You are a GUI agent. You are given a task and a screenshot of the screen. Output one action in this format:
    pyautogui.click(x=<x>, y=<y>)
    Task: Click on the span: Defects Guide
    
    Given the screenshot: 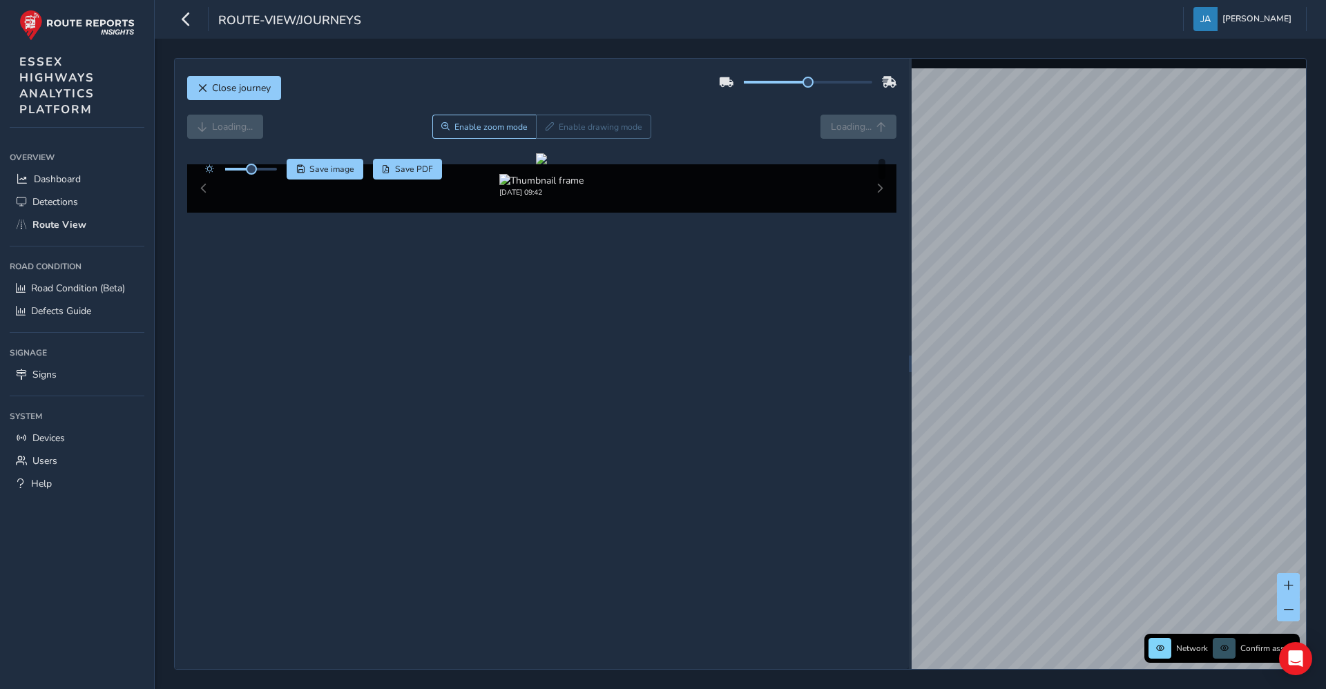 What is the action you would take?
    pyautogui.click(x=61, y=311)
    